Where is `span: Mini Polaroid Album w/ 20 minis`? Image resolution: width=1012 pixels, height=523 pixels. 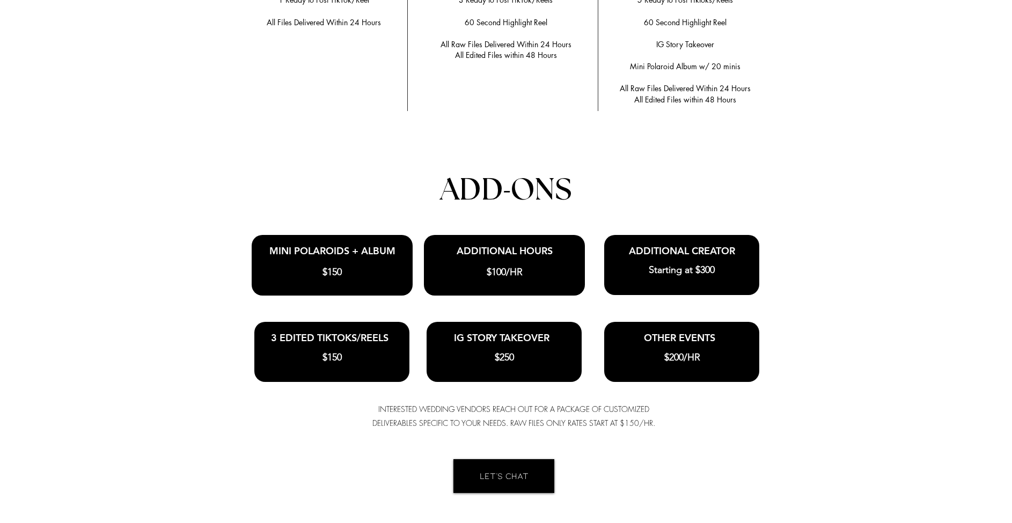 span: Mini Polaroid Album w/ 20 minis is located at coordinates (685, 66).